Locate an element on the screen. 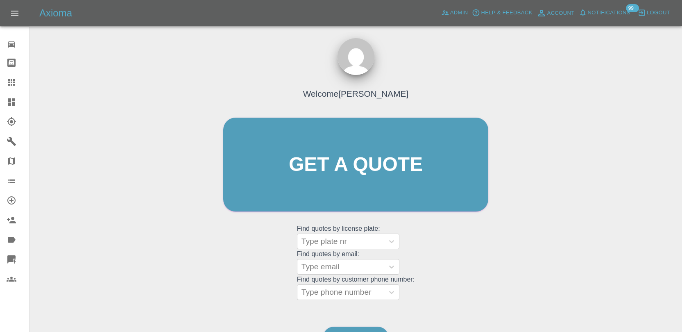 The image size is (682, 332). grid: Find quotes by license plate: is located at coordinates (356, 237).